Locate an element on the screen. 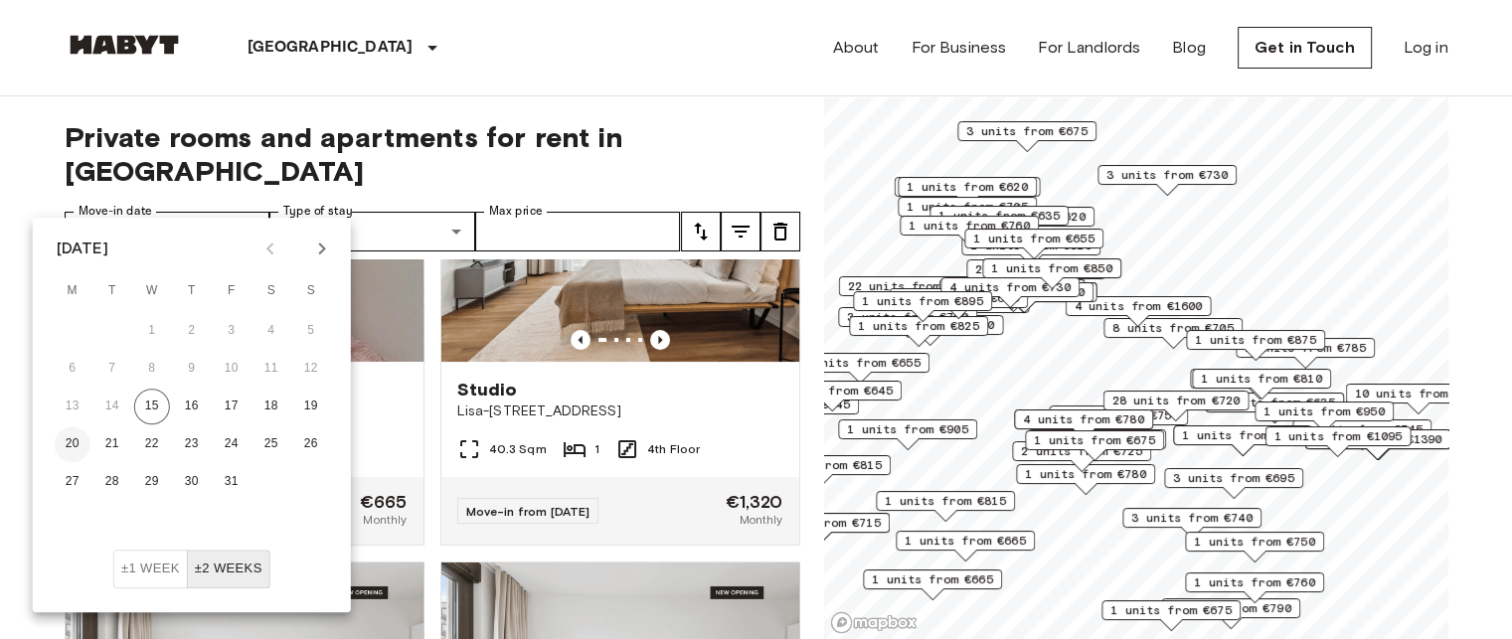  span: 3 units from €695 is located at coordinates (1234, 478).